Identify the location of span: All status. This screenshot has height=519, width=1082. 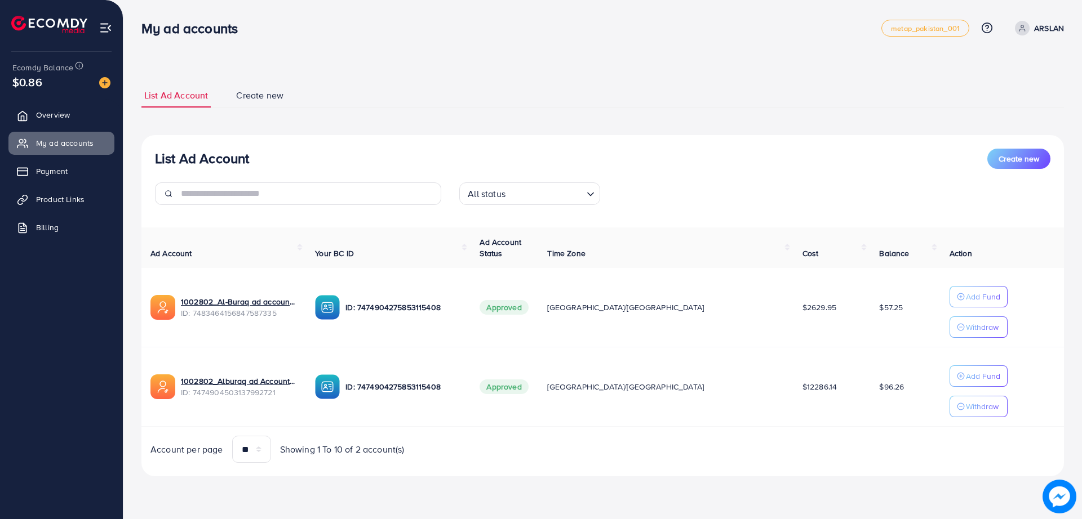
(486, 194).